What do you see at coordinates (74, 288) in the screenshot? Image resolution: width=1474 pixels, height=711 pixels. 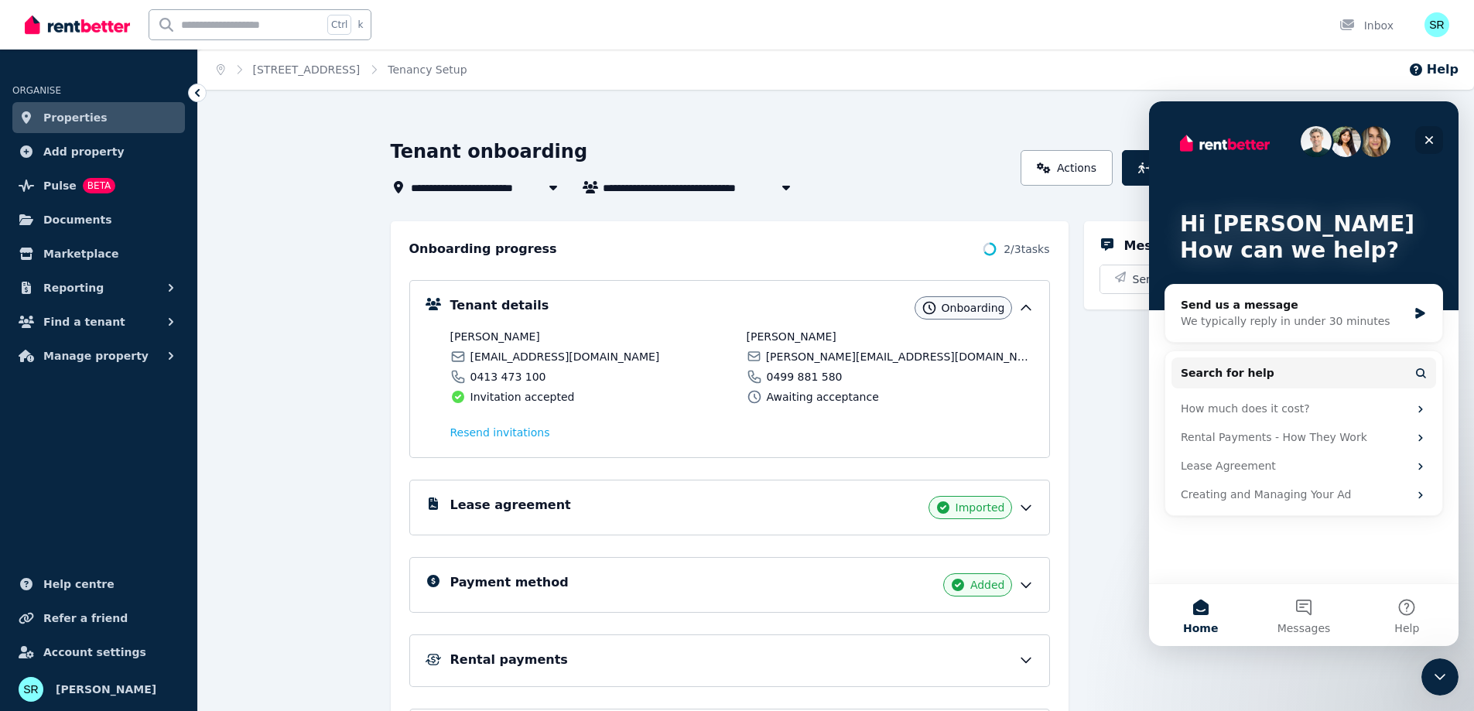 I see `span: Reporting` at bounding box center [74, 288].